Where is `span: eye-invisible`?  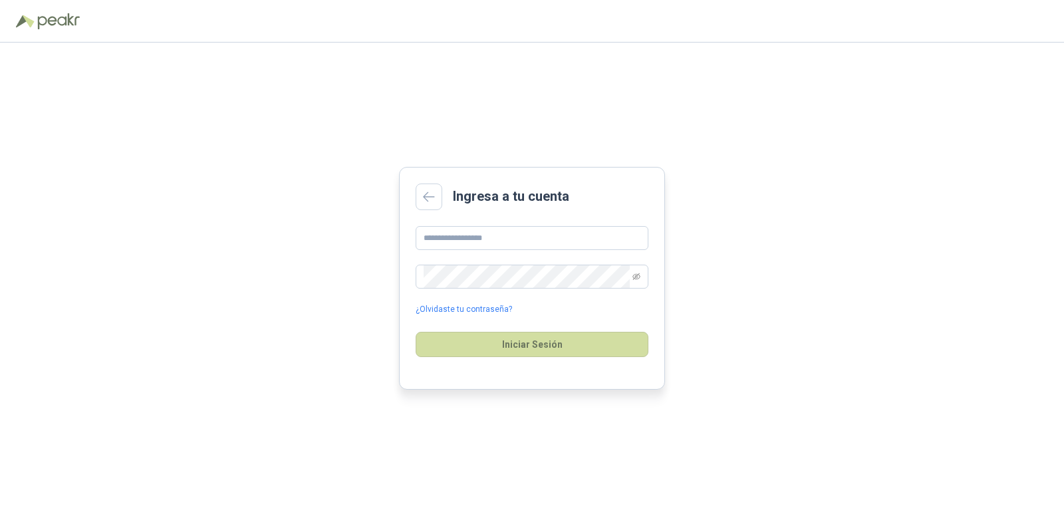
span: eye-invisible is located at coordinates (636, 277).